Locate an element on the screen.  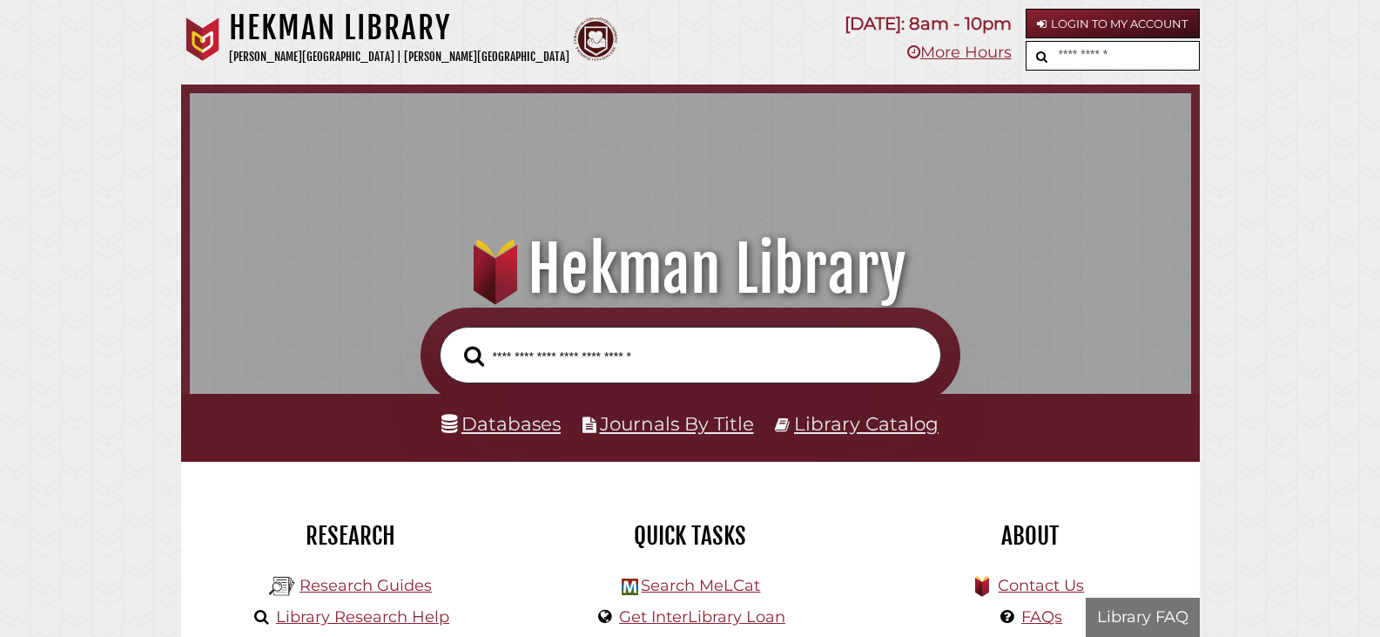
a: Get InterLibrary Loan is located at coordinates (702, 616).